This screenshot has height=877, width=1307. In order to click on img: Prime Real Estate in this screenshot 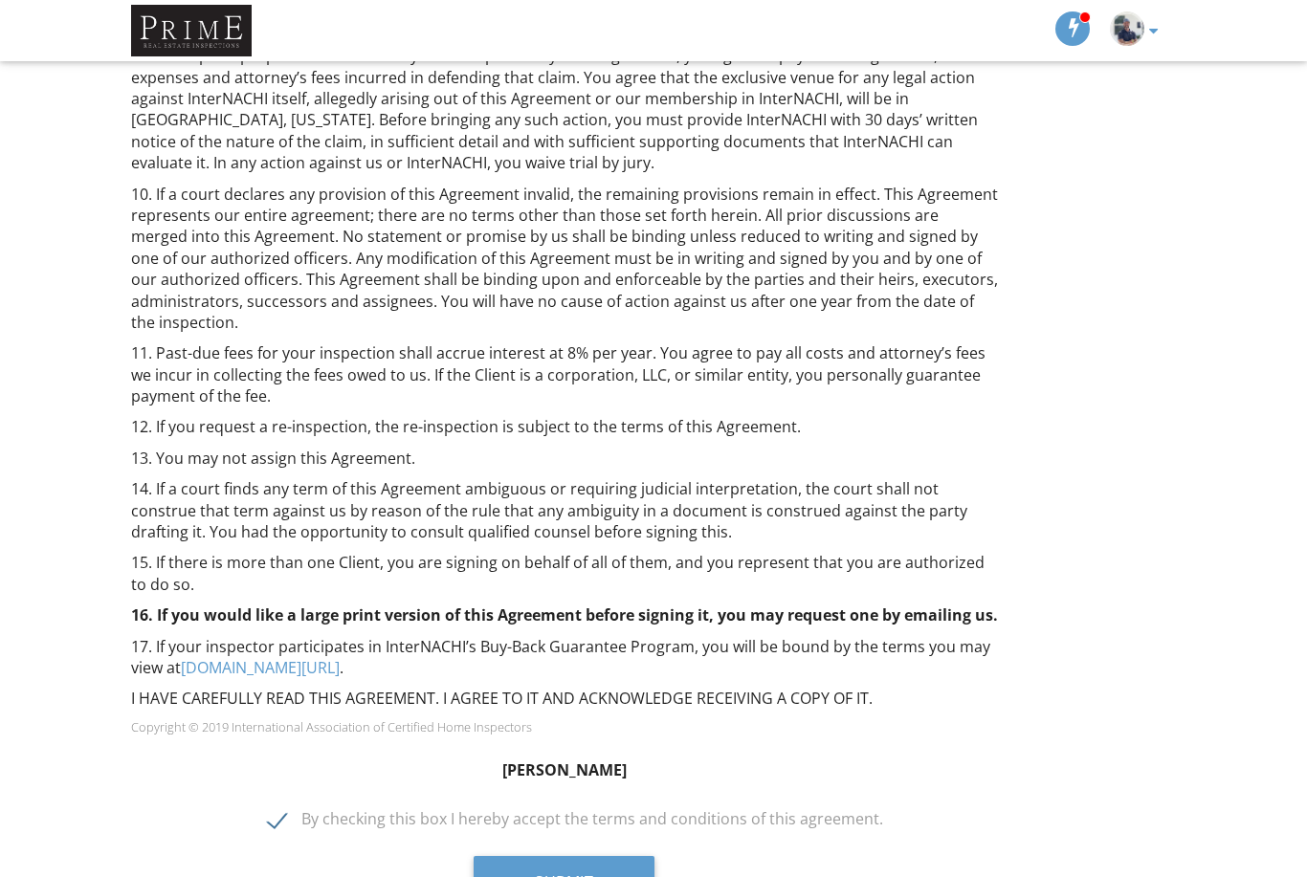, I will do `click(191, 31)`.